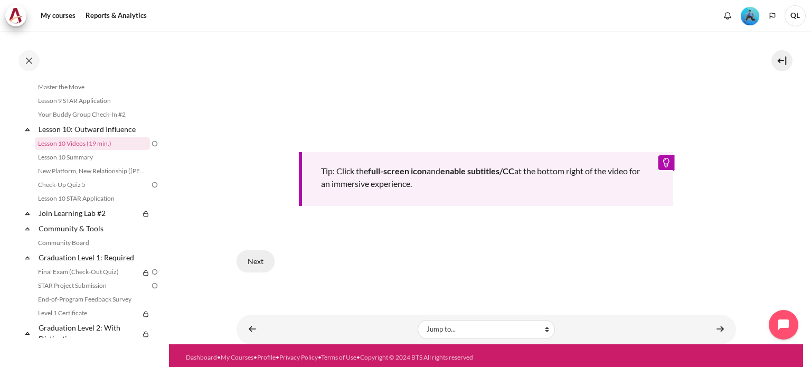 Image resolution: width=811 pixels, height=367 pixels. What do you see at coordinates (338, 357) in the screenshot?
I see `a: Terms of Use` at bounding box center [338, 357].